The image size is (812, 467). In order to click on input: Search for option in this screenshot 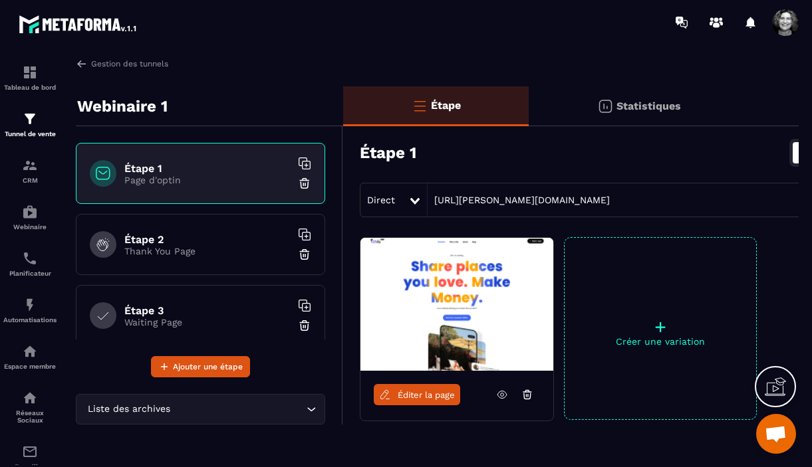, I will do `click(238, 409)`.